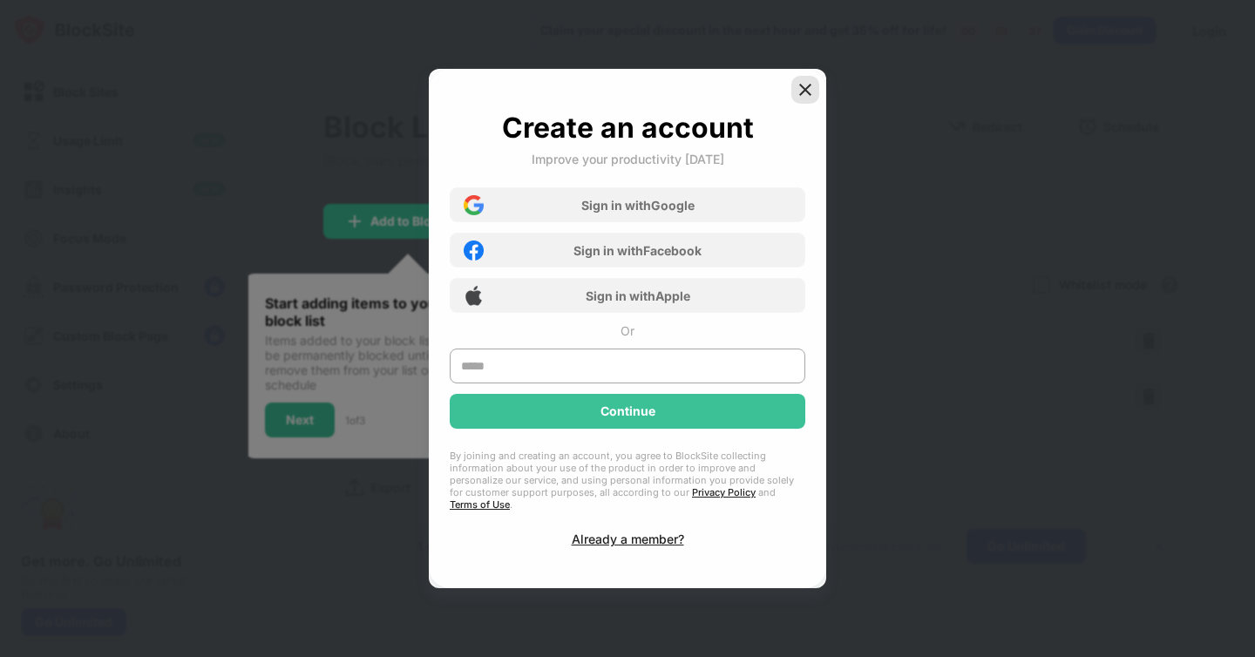 The image size is (1255, 657). Describe the element at coordinates (479, 505) in the screenshot. I see `a: Terms of Use` at that location.